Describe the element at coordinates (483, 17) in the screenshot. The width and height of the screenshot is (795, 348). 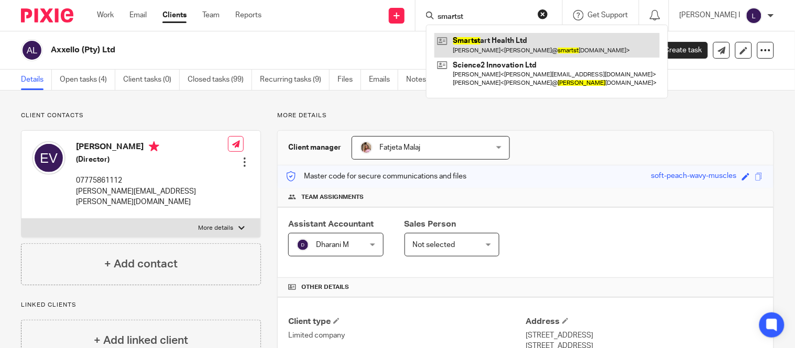
I see `input: Search` at that location.